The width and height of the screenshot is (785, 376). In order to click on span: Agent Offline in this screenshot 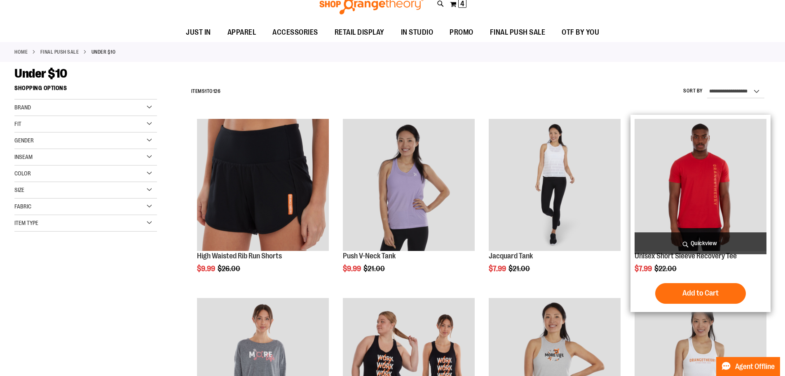, I will do `click(755, 366)`.